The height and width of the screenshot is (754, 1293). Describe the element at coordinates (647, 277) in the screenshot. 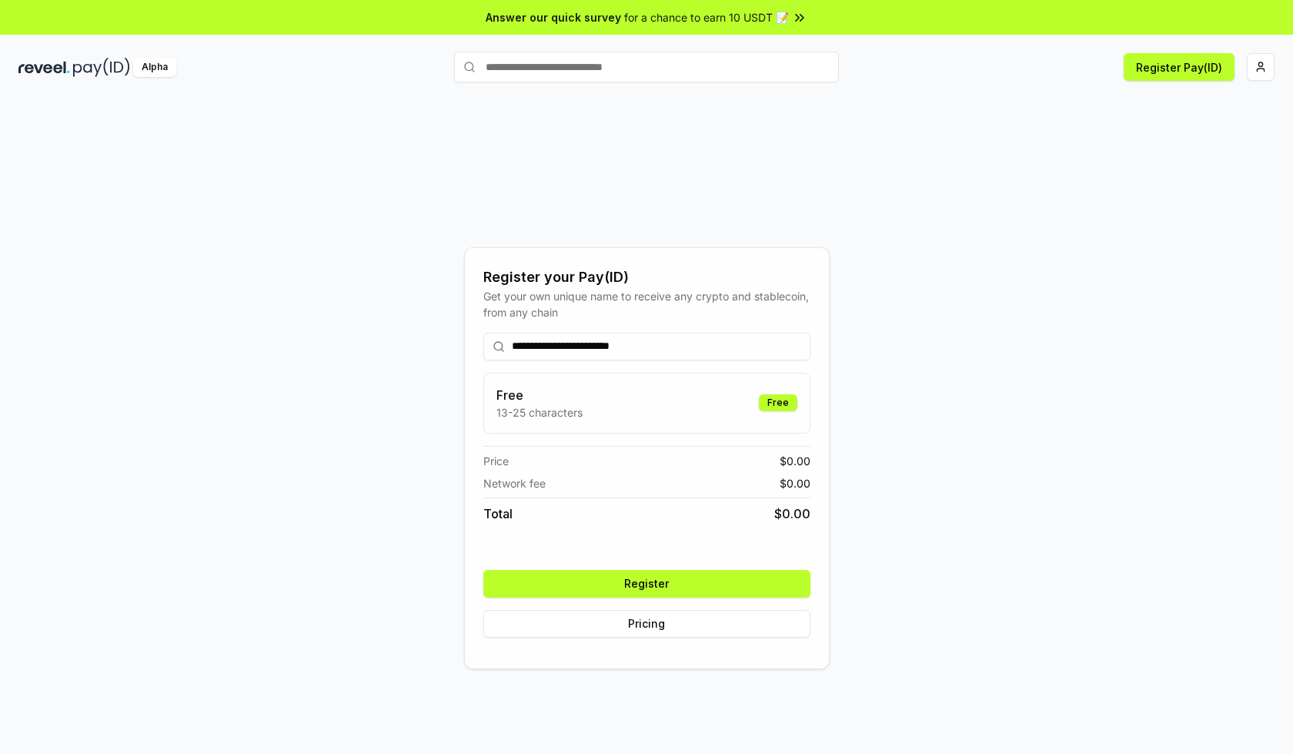

I see `div: Register your Pay(ID)` at that location.